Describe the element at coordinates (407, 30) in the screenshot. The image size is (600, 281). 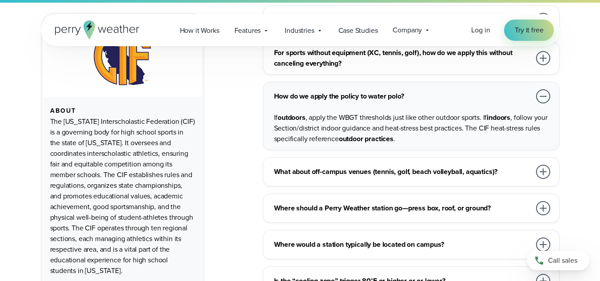
I see `span: Company` at that location.